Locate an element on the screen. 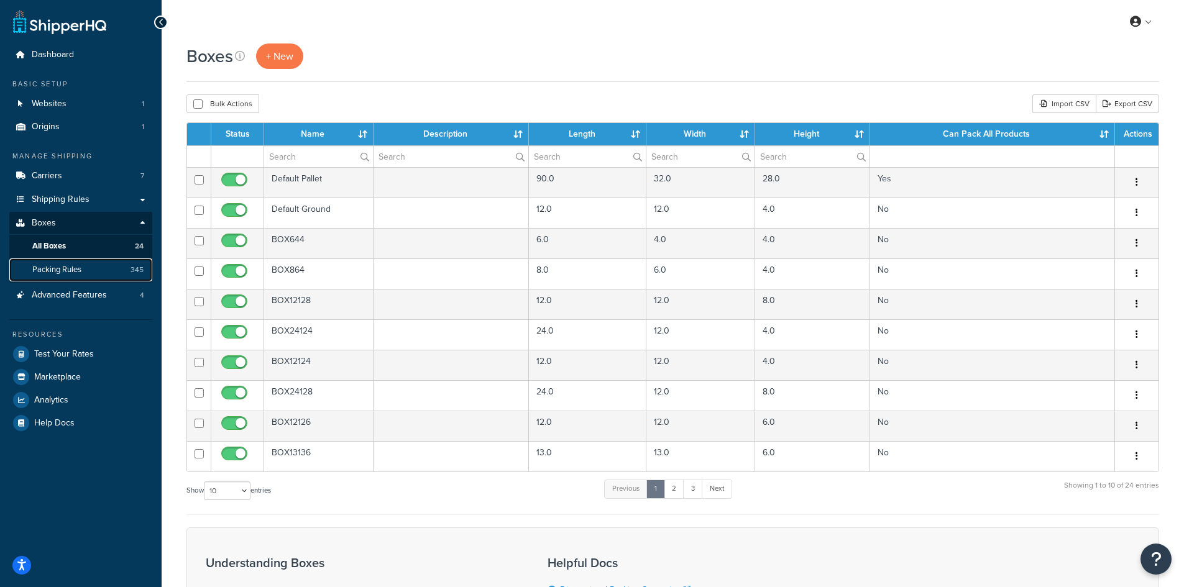 The height and width of the screenshot is (587, 1184). div: Manage Shipping is located at coordinates (81, 156).